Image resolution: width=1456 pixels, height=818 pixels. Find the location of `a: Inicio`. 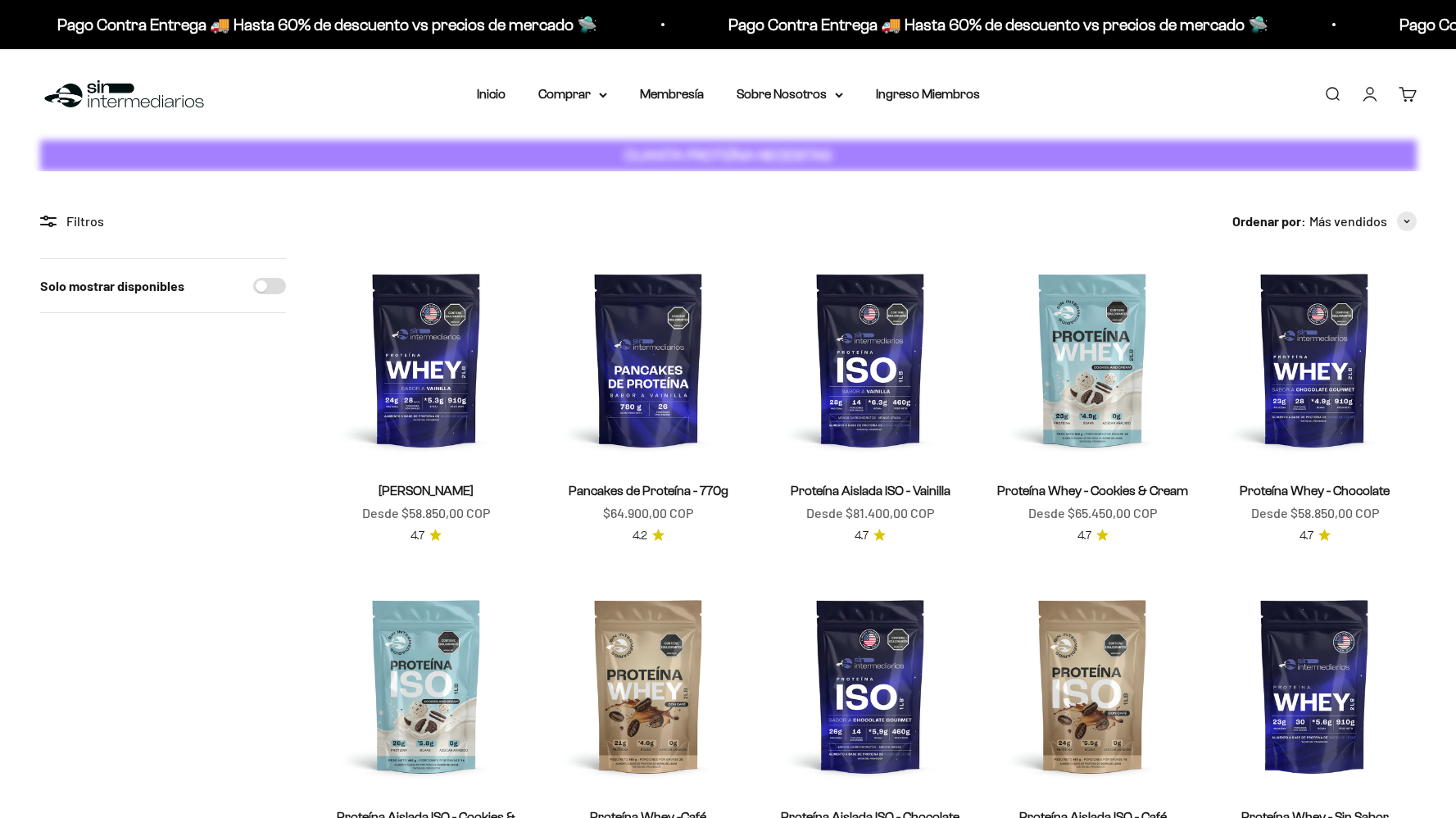

a: Inicio is located at coordinates (491, 94).